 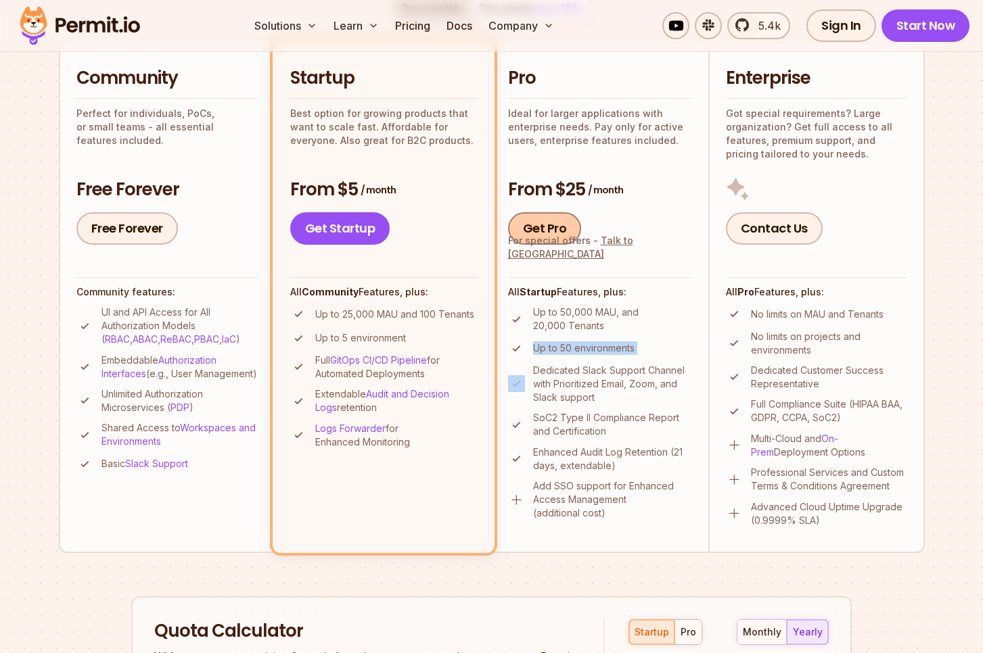 What do you see at coordinates (168, 292) in the screenshot?
I see `h4: Community features:` at bounding box center [168, 292].